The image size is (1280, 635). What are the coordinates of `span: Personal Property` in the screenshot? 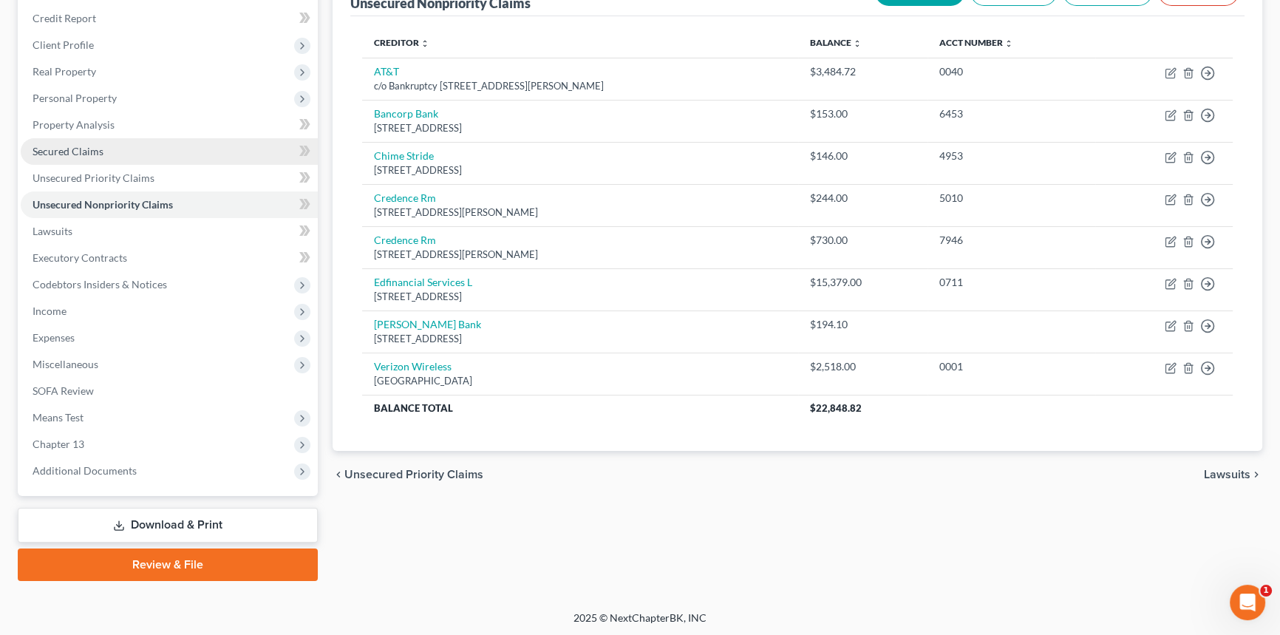 It's located at (75, 98).